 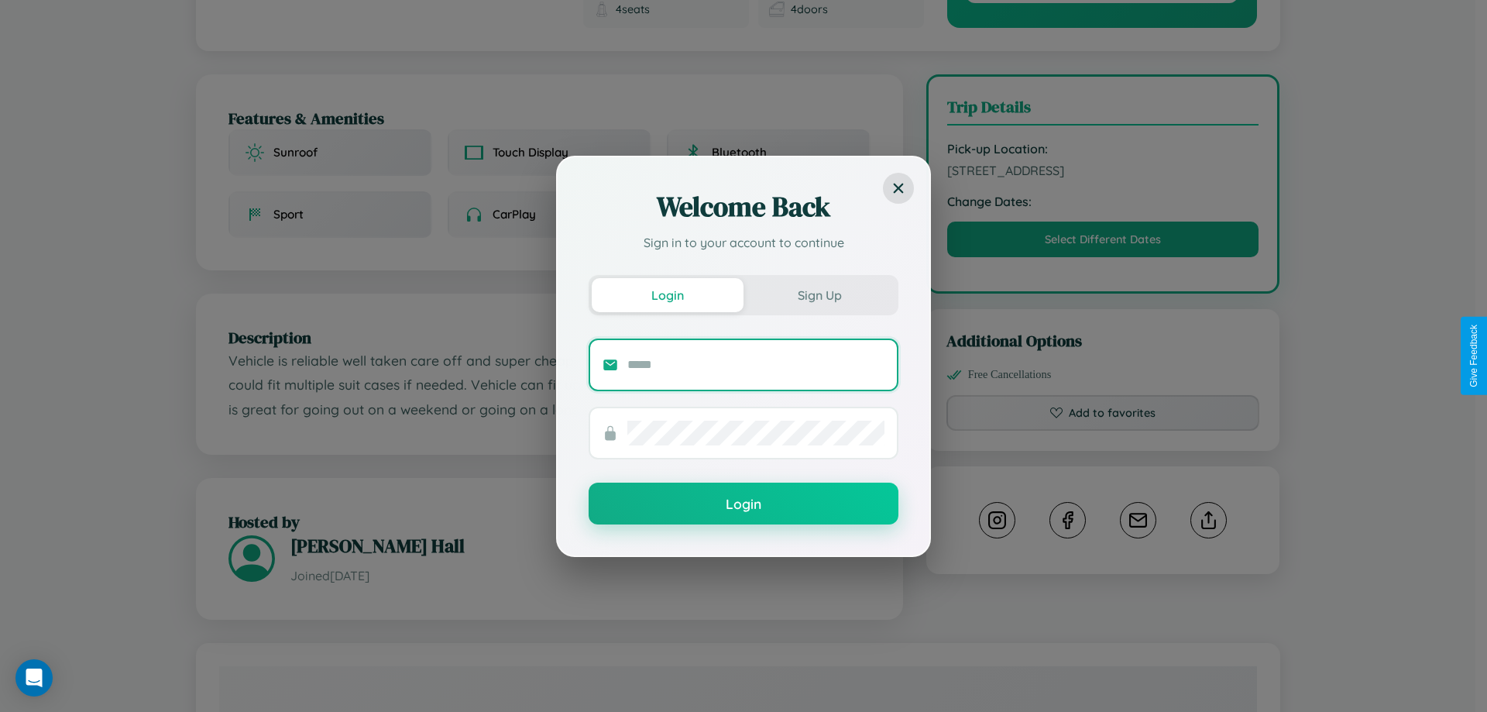 I want to click on div: Open Intercom Messenger, so click(x=34, y=678).